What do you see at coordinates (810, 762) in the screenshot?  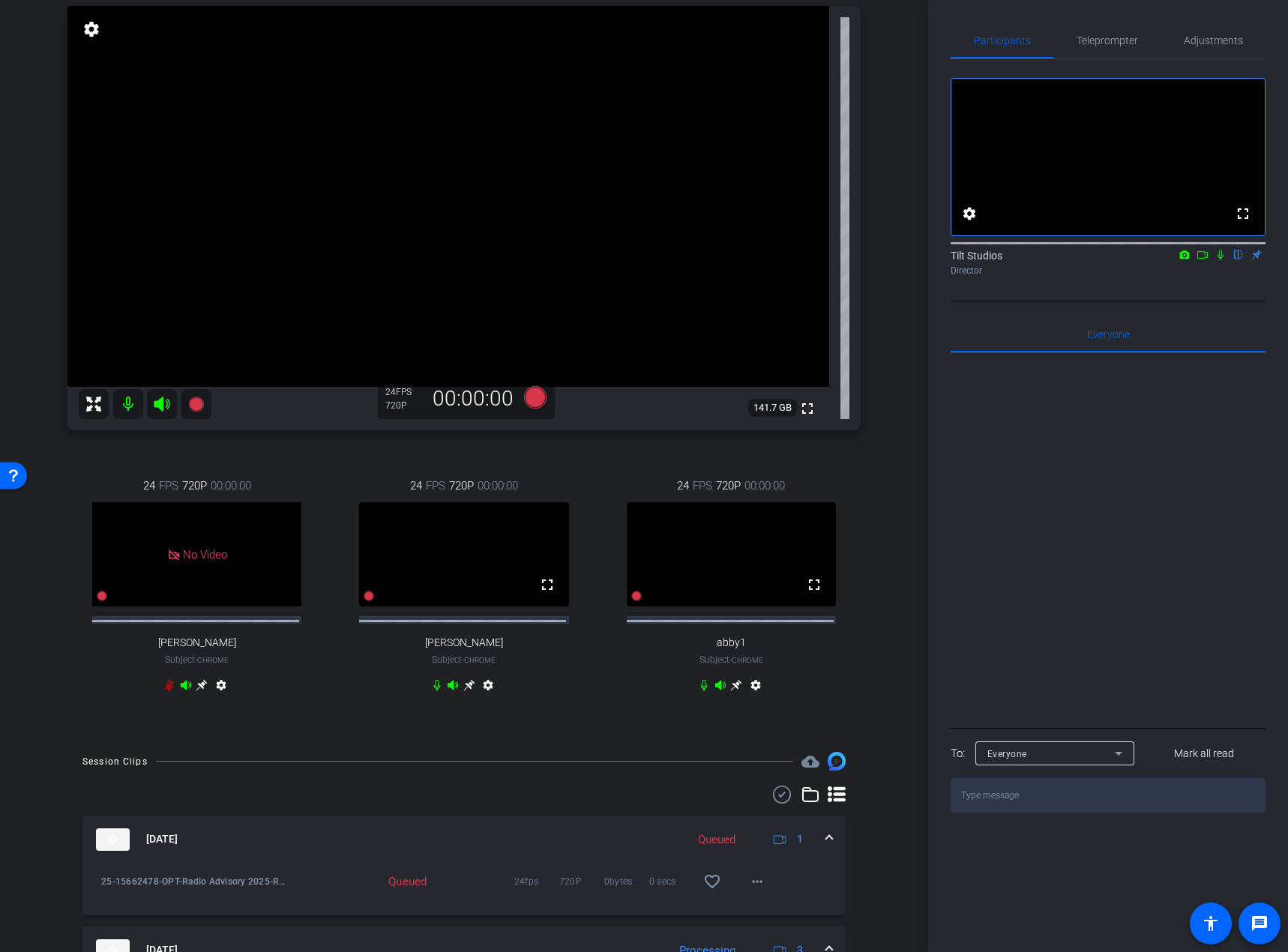 I see `mat-icon: cloud_upload` at bounding box center [810, 762].